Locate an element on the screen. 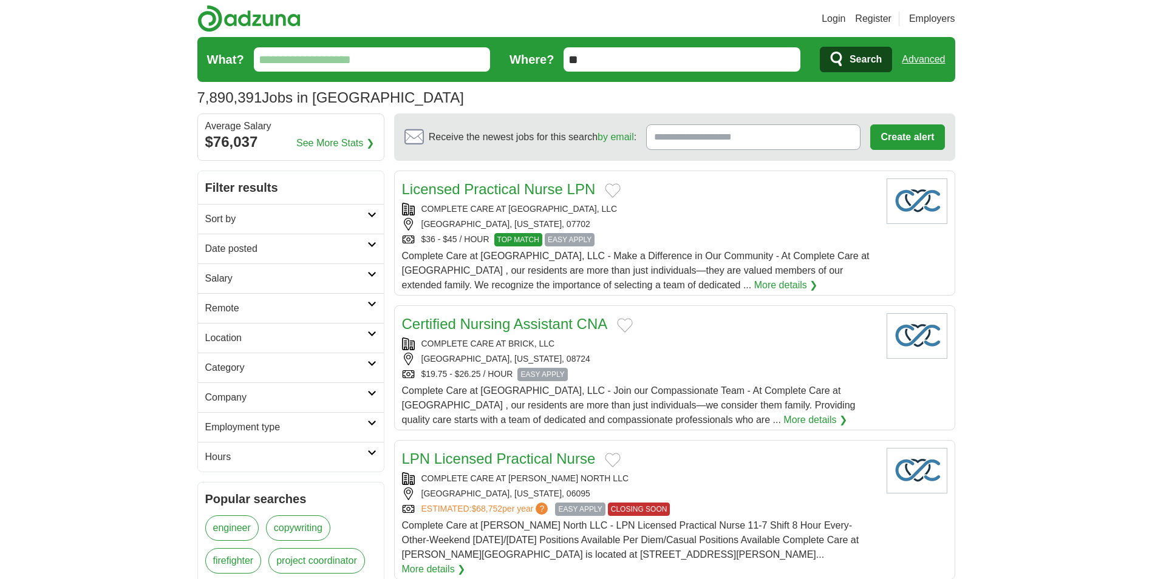  span: CLOSING SOON is located at coordinates (639, 509).